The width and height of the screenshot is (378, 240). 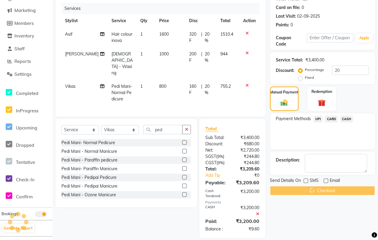 What do you see at coordinates (318, 119) in the screenshot?
I see `span: UPI` at bounding box center [318, 119].